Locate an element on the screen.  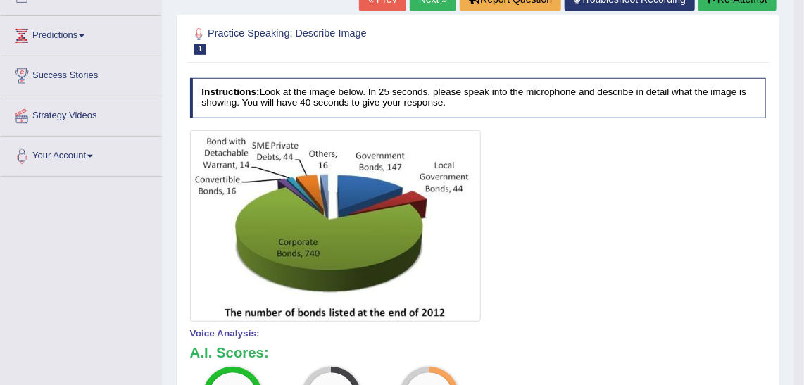
h2: Practice Speaking: Describe Image is located at coordinates (369, 40).